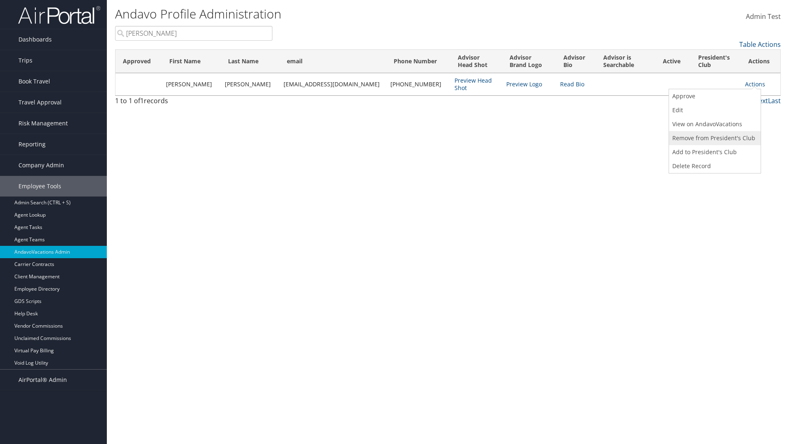 The height and width of the screenshot is (444, 789). I want to click on th: Advisor Head Shot: activate to sort column ascending, so click(477, 61).